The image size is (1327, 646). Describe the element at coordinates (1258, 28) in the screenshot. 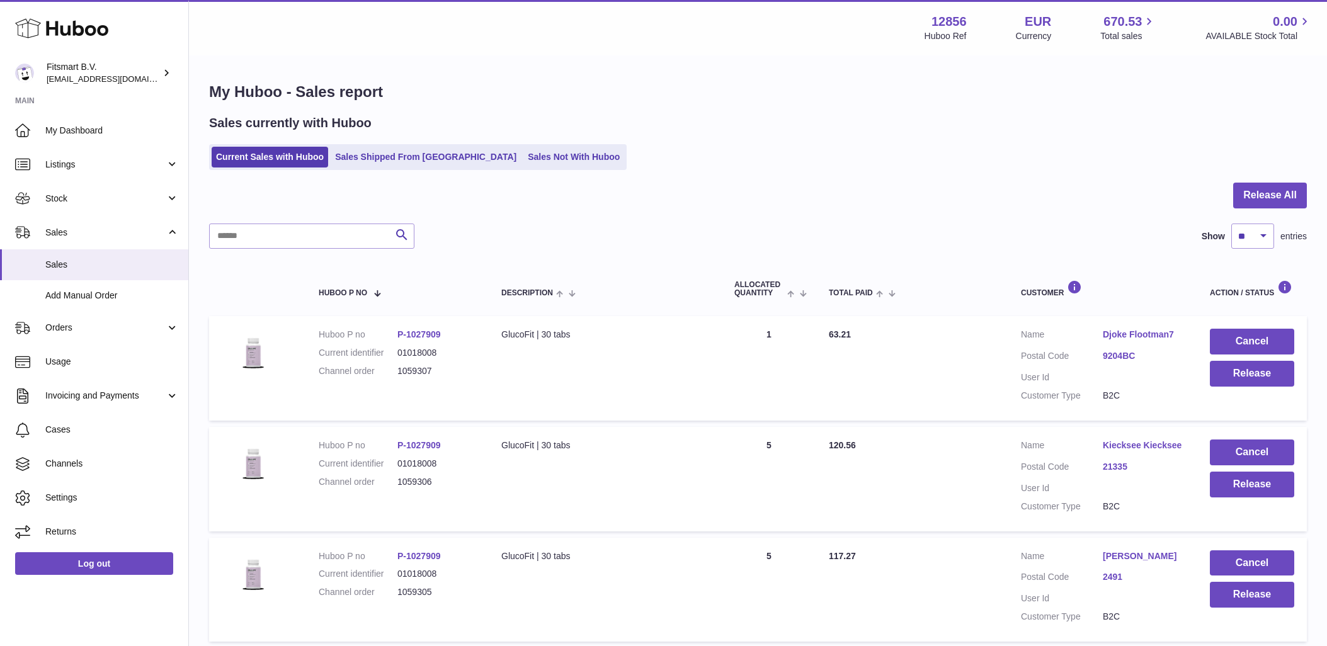

I see `a: 0.00 AVAILABLE Stock Total` at that location.